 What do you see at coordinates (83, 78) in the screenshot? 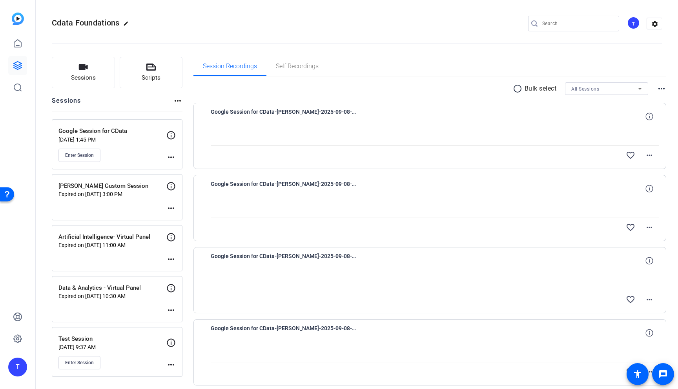
I see `span: Sessions` at bounding box center [83, 78].